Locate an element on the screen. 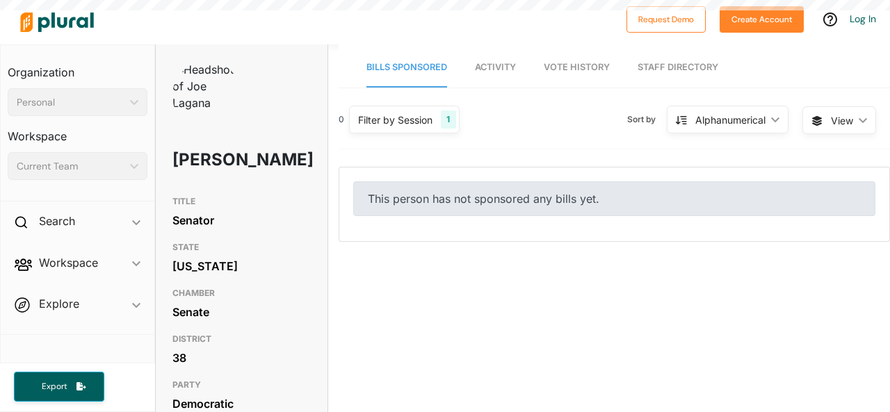 The image size is (890, 412). a: Staff Directory is located at coordinates (678, 67).